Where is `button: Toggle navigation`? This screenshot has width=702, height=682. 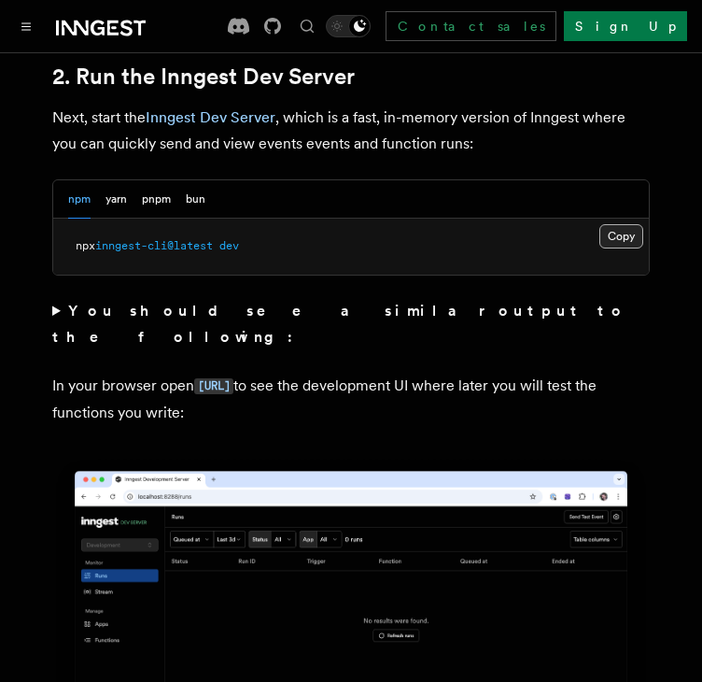
button: Toggle navigation is located at coordinates (26, 26).